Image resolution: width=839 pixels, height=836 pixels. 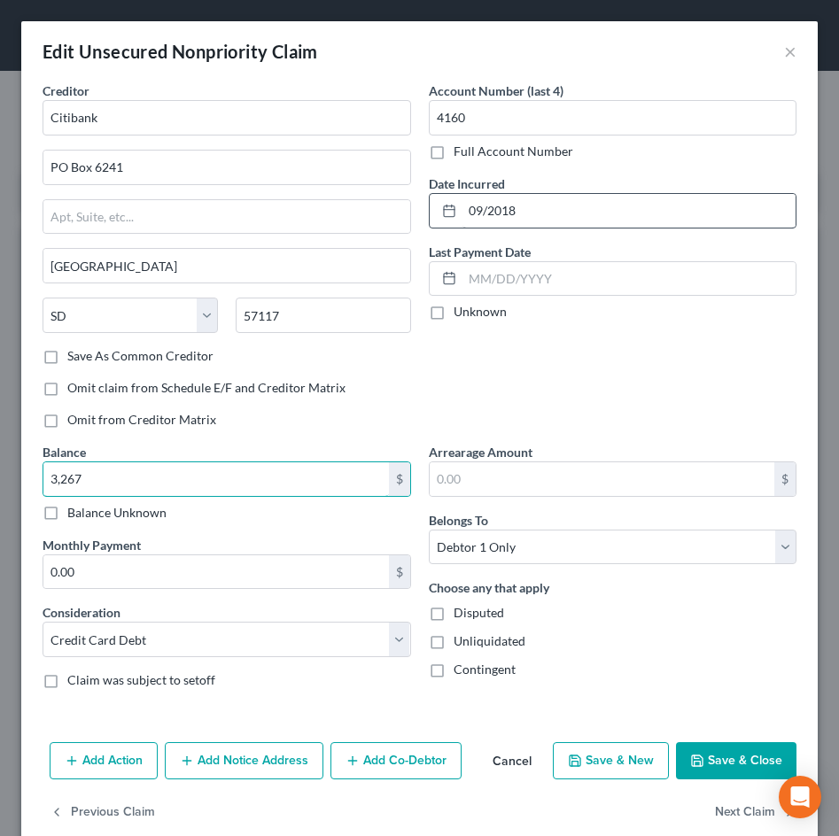 I want to click on label: Save As Common Creditor, so click(x=140, y=356).